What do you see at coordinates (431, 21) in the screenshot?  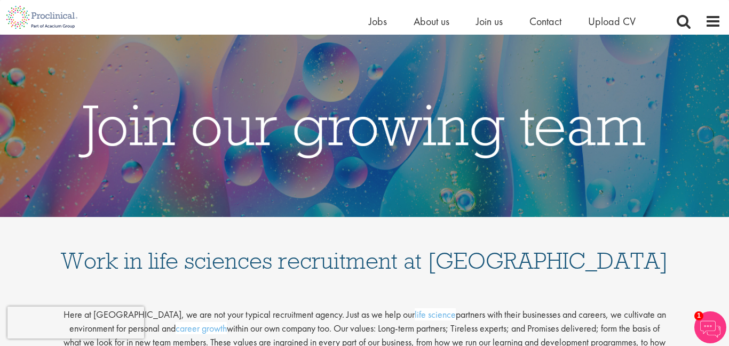 I see `span: About us` at bounding box center [431, 21].